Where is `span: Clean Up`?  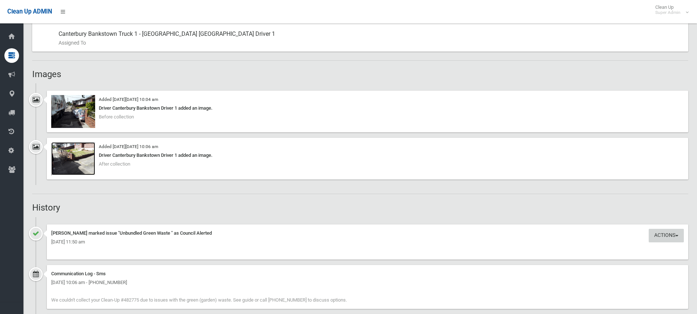
span: Clean Up is located at coordinates (670, 10).